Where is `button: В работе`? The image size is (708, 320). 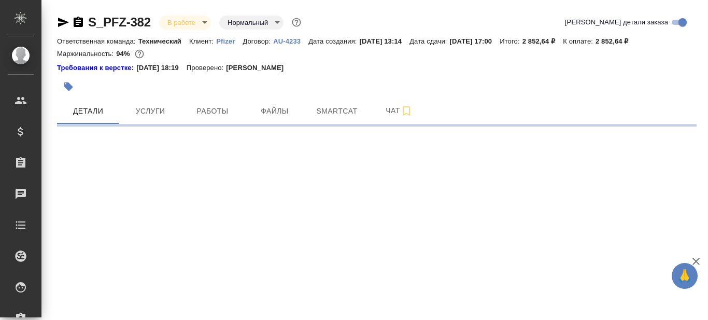
button: В работе is located at coordinates (181, 22).